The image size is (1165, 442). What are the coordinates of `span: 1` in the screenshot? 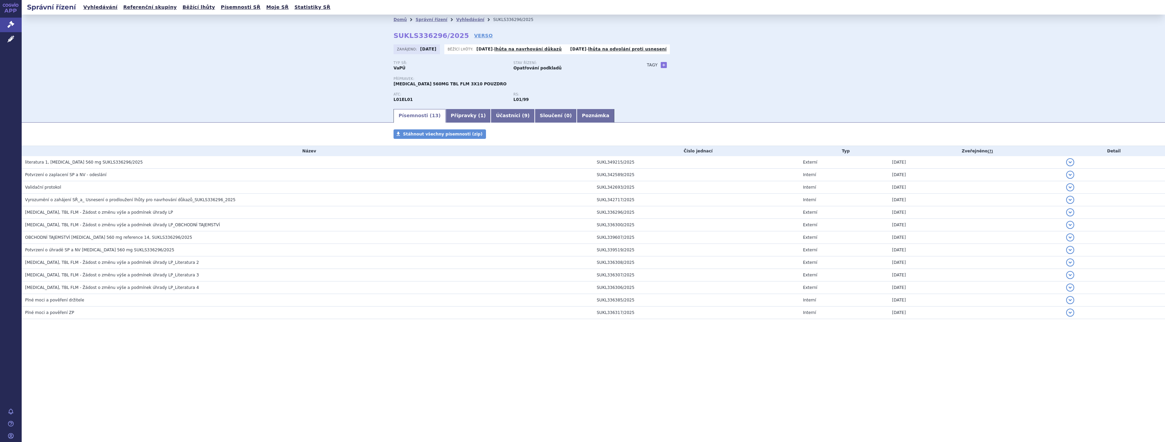 It's located at (482, 116).